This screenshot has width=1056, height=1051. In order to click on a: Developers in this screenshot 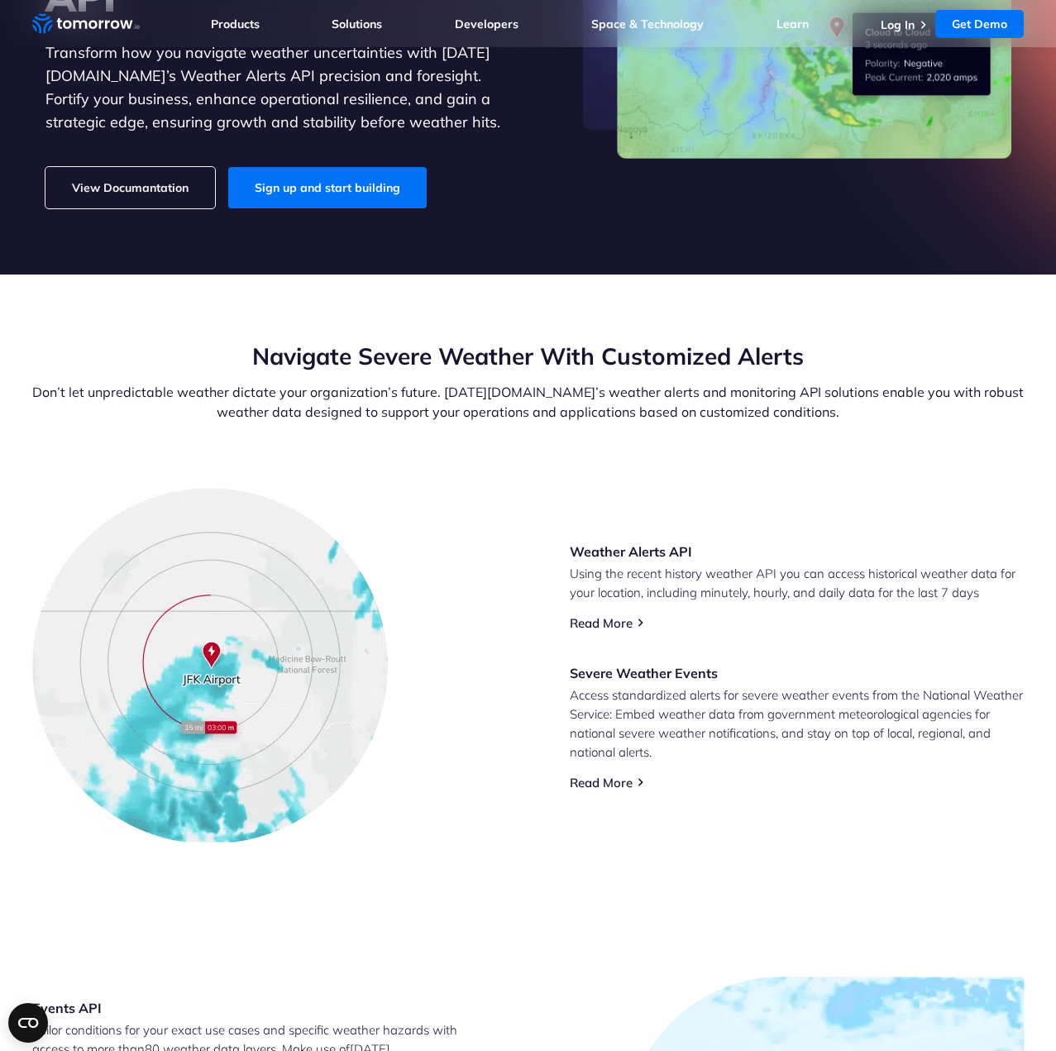, I will do `click(486, 24)`.